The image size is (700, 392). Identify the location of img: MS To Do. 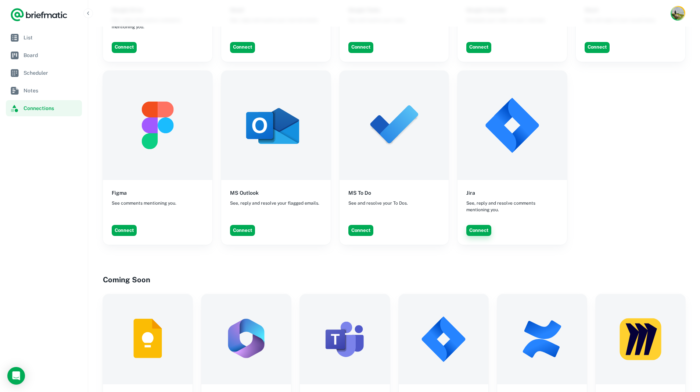
(394, 125).